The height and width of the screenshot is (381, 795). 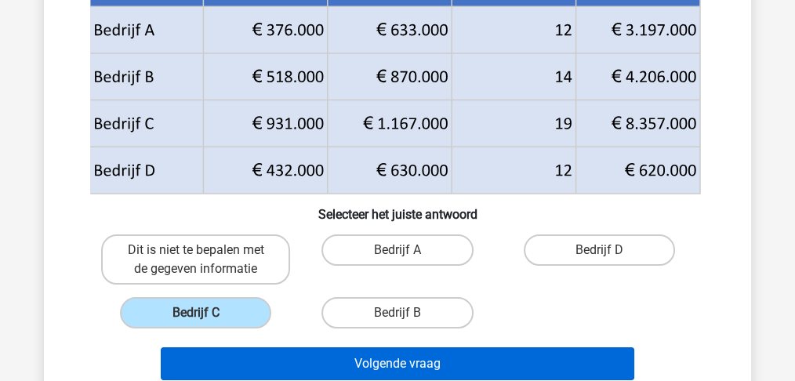 What do you see at coordinates (397, 208) in the screenshot?
I see `h6: Selecteer het juiste antwoord` at bounding box center [397, 208].